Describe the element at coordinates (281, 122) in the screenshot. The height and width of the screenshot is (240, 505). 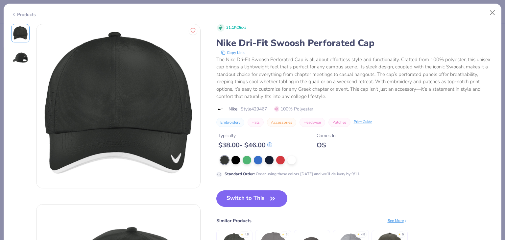
I see `button: Accessories` at that location.